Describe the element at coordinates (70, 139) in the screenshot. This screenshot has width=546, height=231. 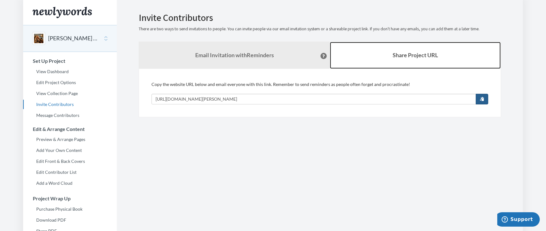
I see `a: Preview & Arrange Pages` at that location.